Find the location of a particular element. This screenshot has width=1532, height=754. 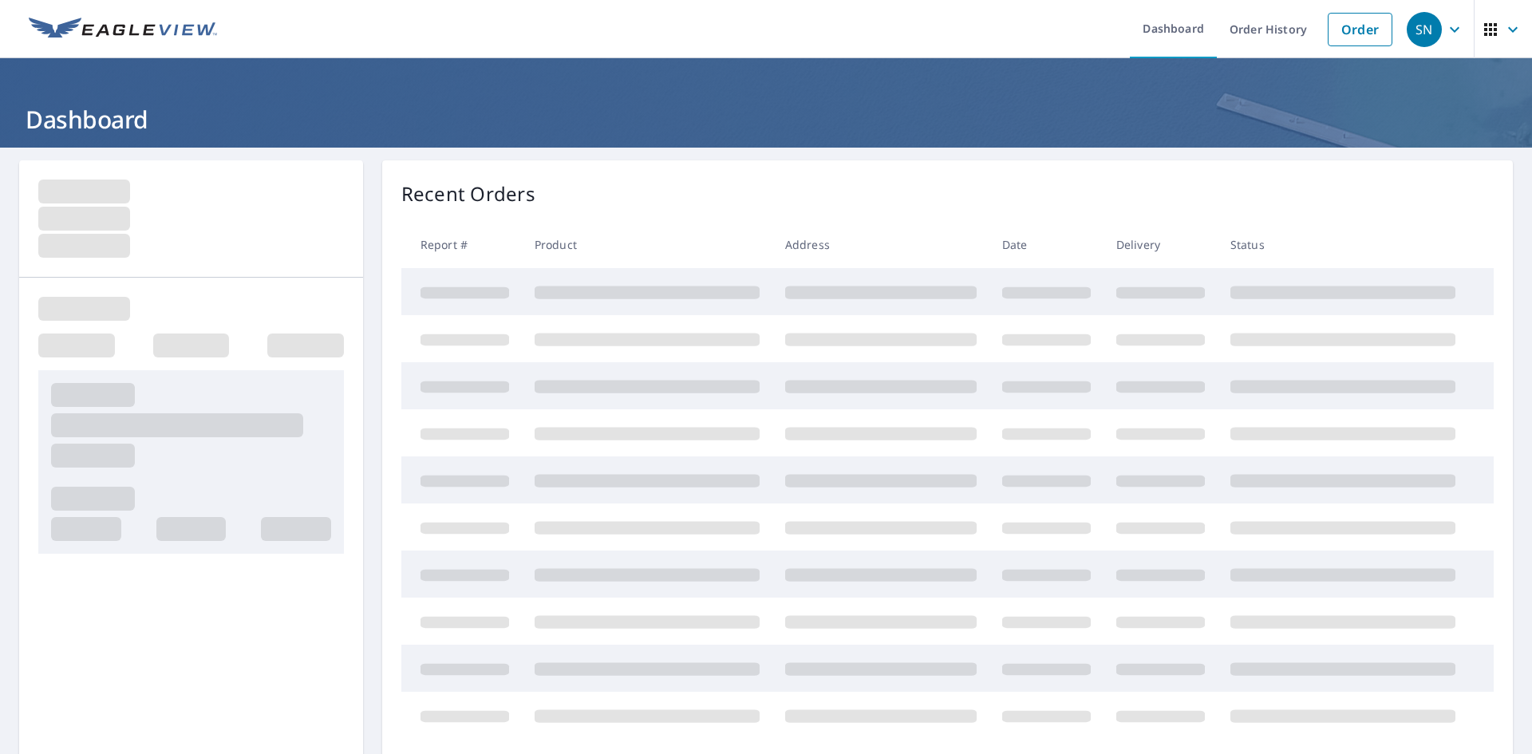

th: Product is located at coordinates (647, 244).